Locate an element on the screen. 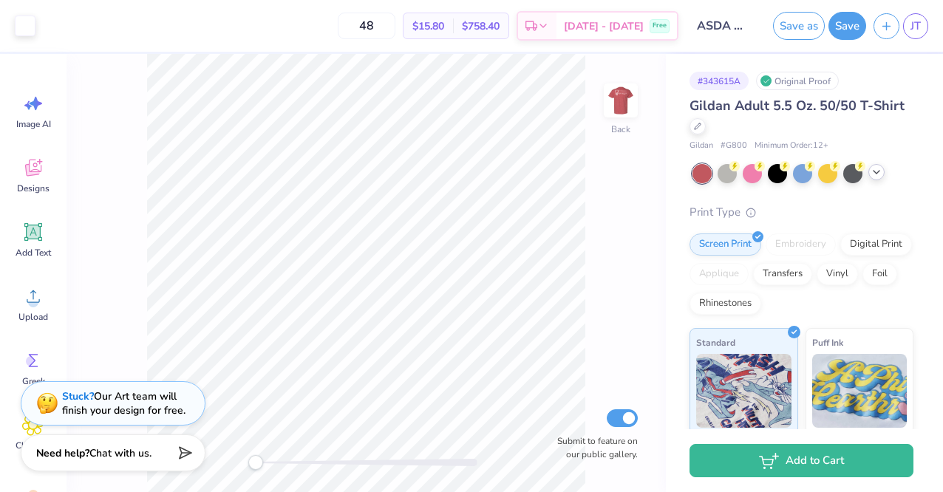 The width and height of the screenshot is (943, 492). span: Designs is located at coordinates (33, 188).